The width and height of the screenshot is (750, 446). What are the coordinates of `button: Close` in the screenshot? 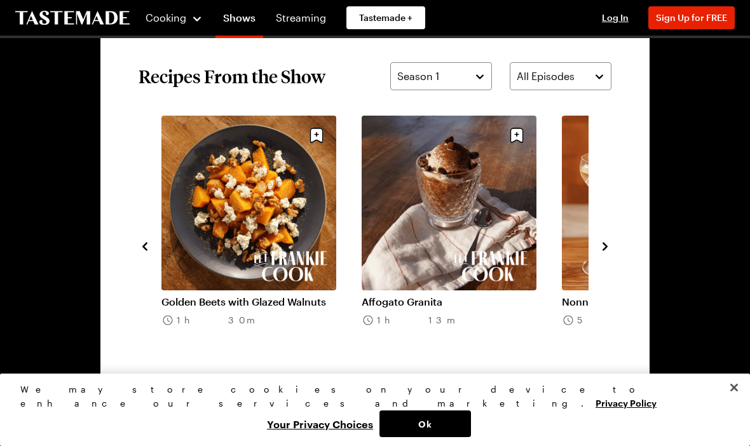 It's located at (734, 388).